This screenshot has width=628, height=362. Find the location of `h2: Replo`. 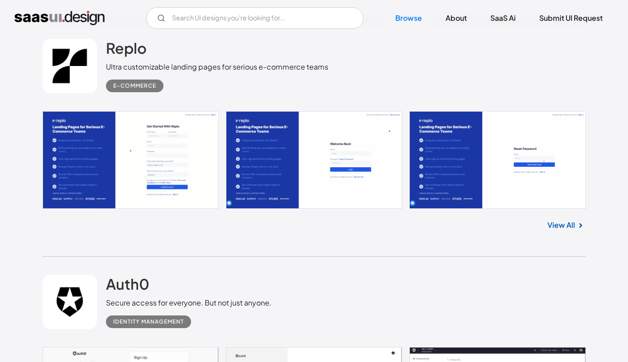

h2: Replo is located at coordinates (126, 48).